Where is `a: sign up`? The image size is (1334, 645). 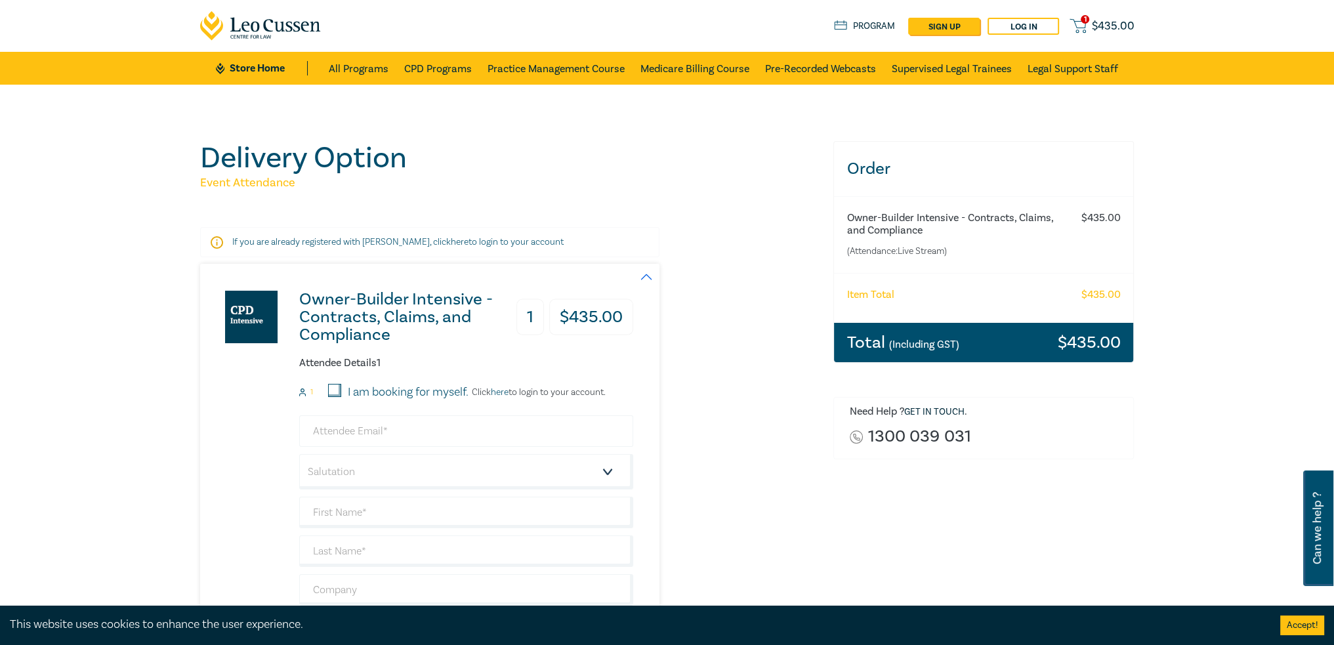 a: sign up is located at coordinates (943, 26).